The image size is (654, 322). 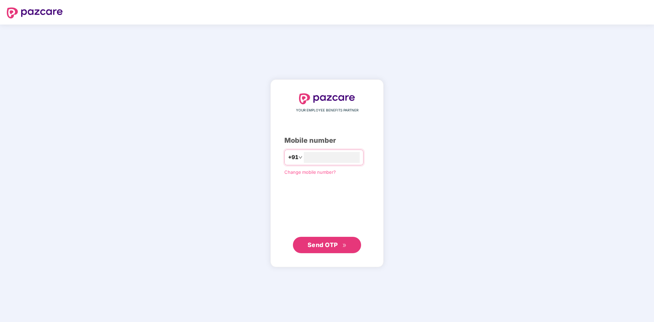 What do you see at coordinates (327, 245) in the screenshot?
I see `button: Send OTPdouble-right` at bounding box center [327, 245].